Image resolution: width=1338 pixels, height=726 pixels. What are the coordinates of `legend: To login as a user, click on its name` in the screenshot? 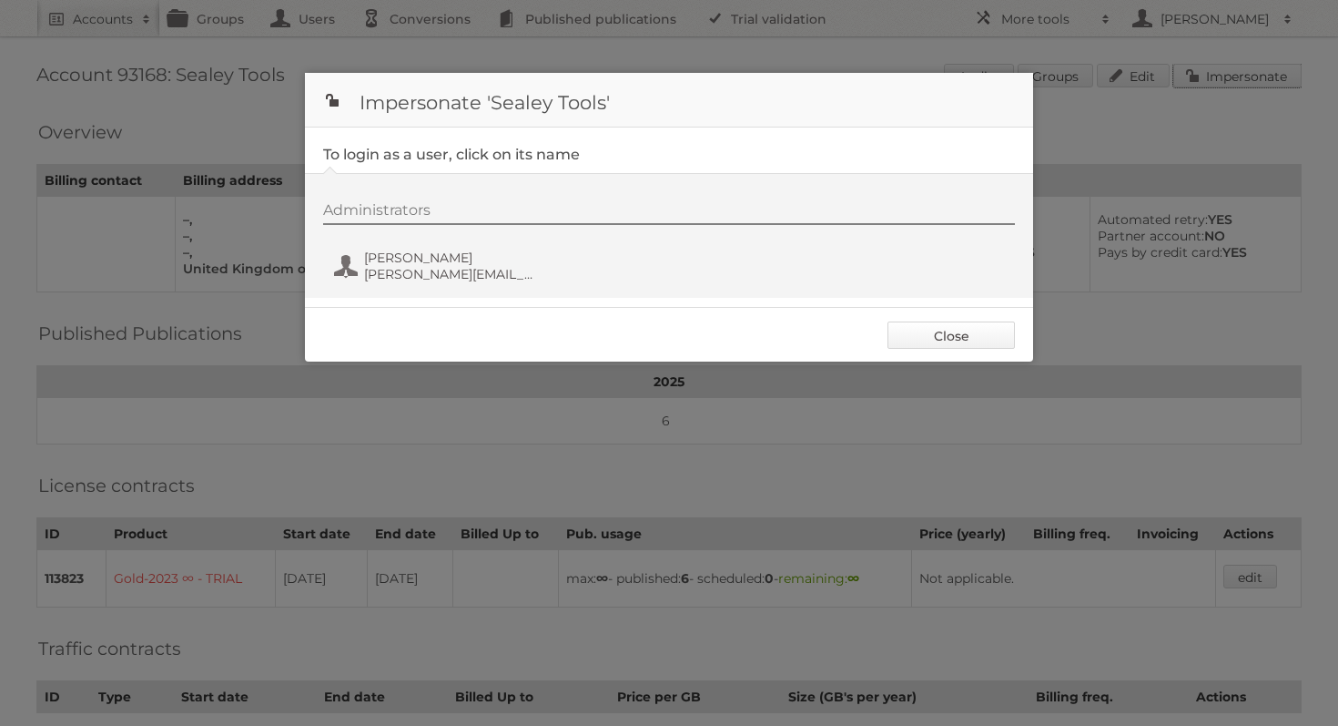 It's located at (452, 154).